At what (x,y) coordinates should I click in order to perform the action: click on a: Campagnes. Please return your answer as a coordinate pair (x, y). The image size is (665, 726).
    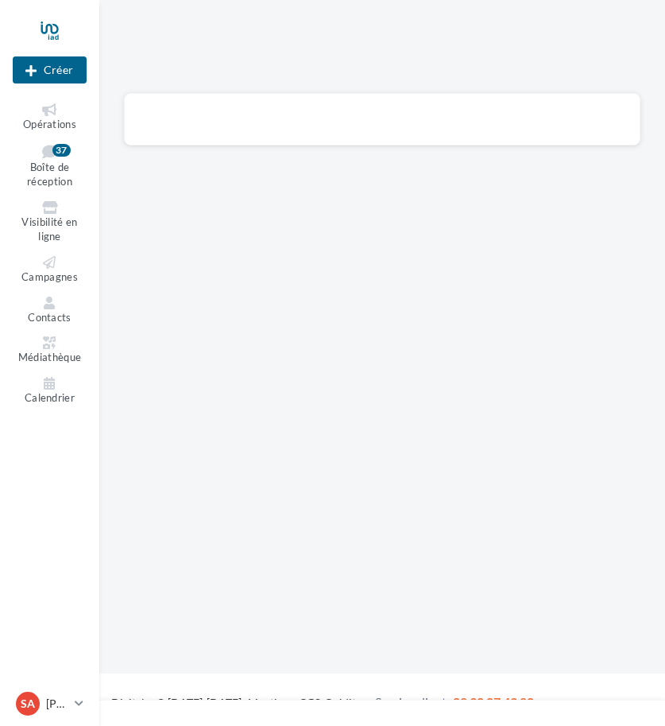
    Looking at the image, I should click on (49, 269).